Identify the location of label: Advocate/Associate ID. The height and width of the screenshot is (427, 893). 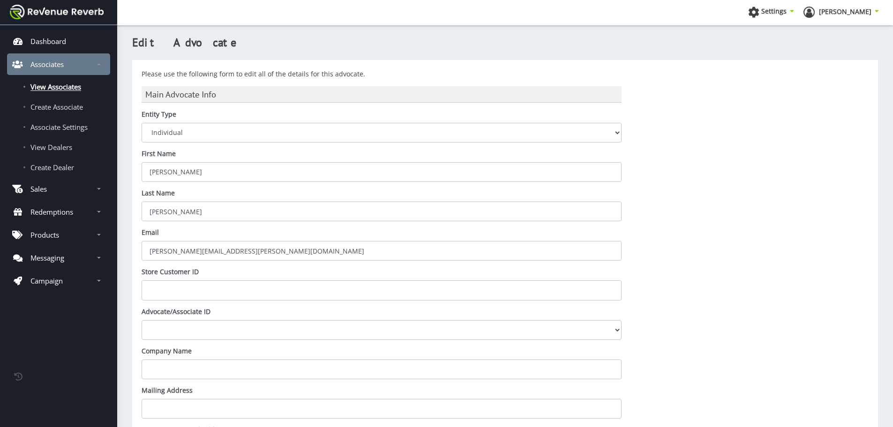
(176, 312).